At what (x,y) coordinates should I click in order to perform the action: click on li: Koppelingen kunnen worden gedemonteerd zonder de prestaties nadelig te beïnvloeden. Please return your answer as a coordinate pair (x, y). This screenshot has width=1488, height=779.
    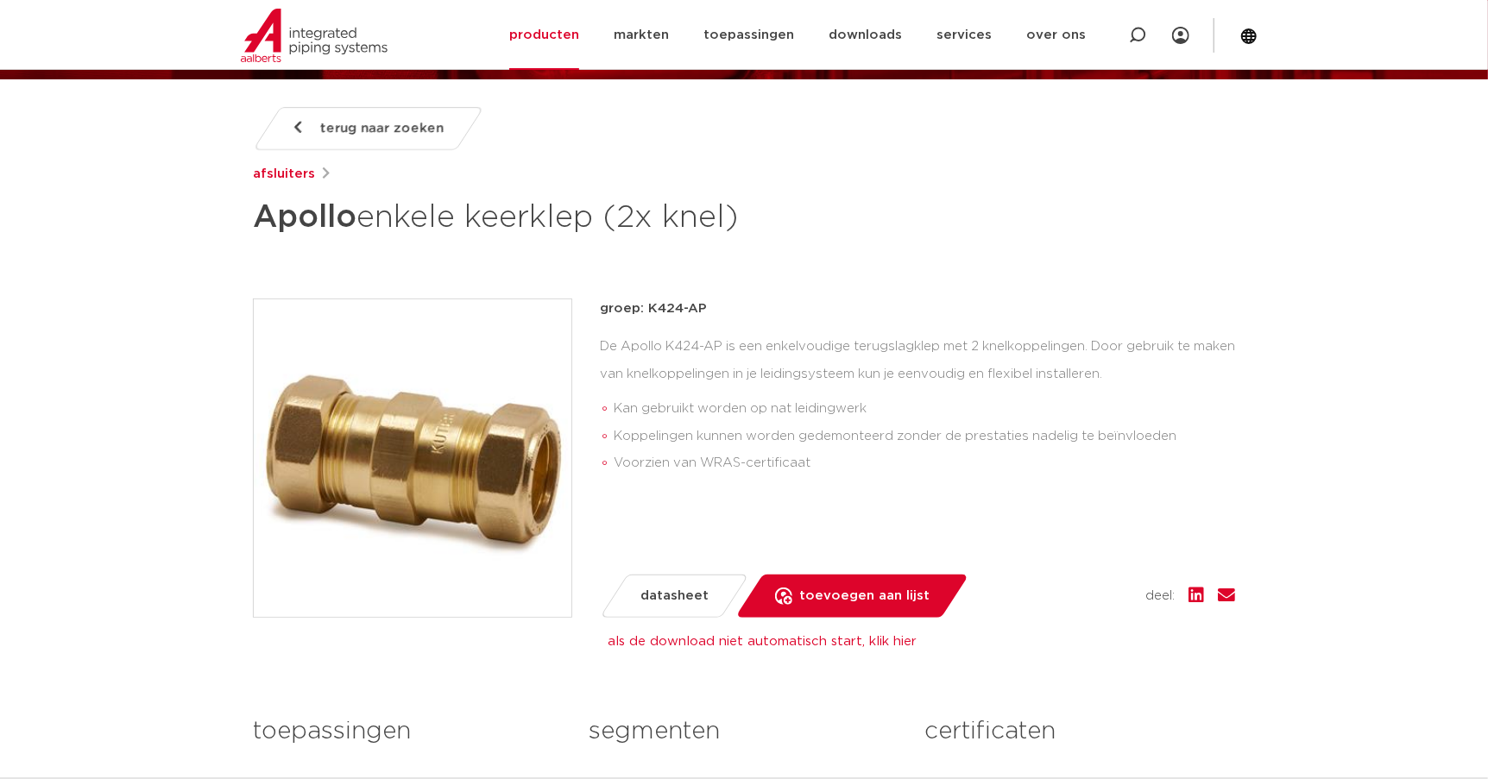
    Looking at the image, I should click on (924, 437).